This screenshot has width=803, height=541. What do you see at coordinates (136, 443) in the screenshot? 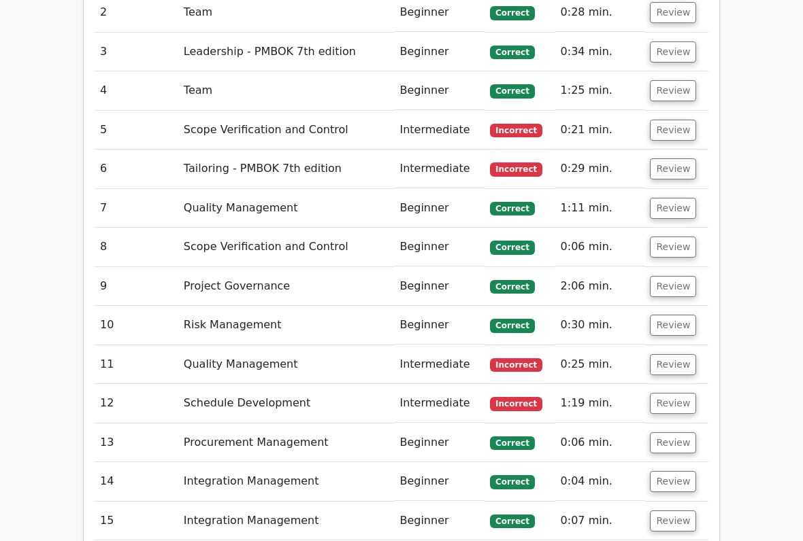
I see `td: 13` at bounding box center [136, 443].